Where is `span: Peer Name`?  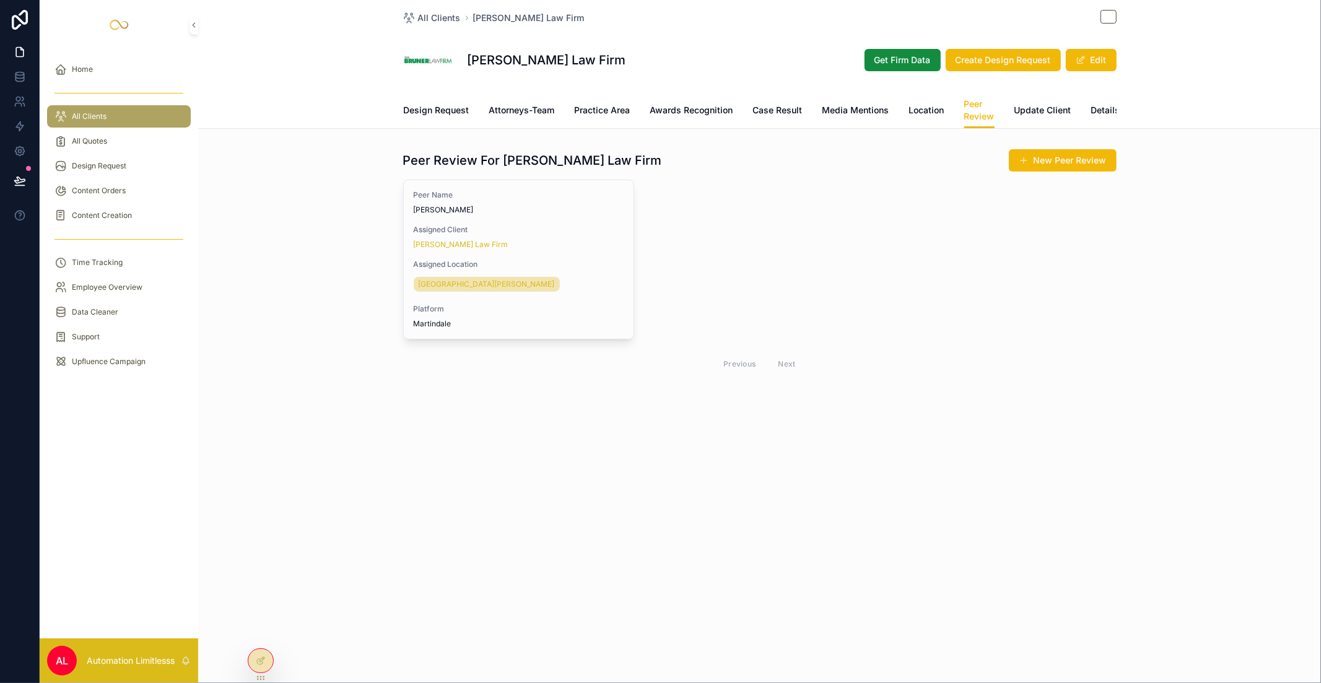
span: Peer Name is located at coordinates (518, 195).